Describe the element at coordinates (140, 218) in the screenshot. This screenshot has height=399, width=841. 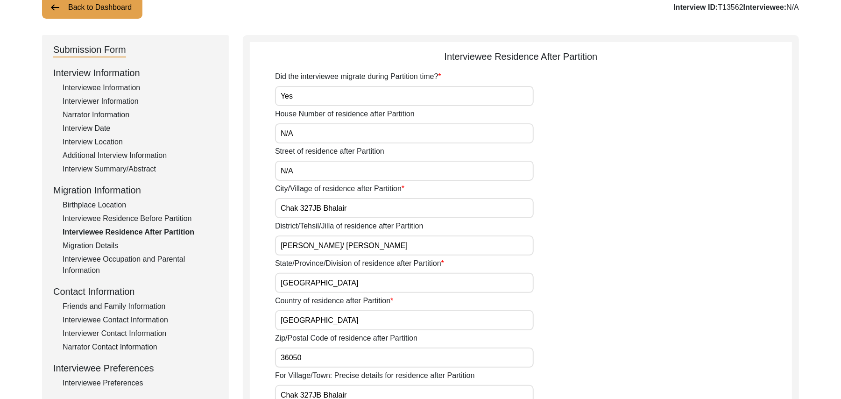
I see `div: Interviewee Residence Before Partition` at that location.